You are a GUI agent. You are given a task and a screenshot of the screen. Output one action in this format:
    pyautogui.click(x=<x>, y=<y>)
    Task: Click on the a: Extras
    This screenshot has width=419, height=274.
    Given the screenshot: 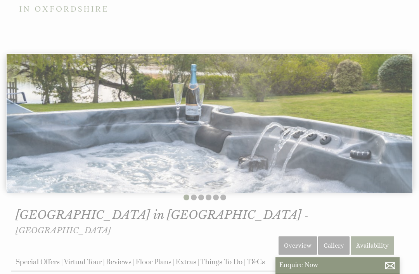 What is the action you would take?
    pyautogui.click(x=186, y=262)
    